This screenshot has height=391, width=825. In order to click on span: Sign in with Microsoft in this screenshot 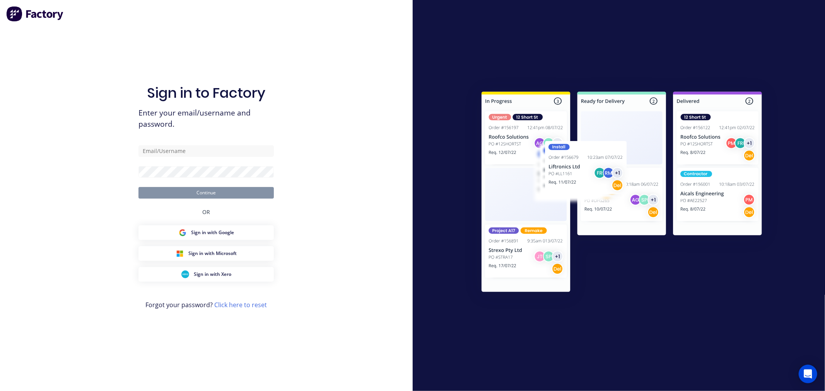, I will do `click(212, 254)`.